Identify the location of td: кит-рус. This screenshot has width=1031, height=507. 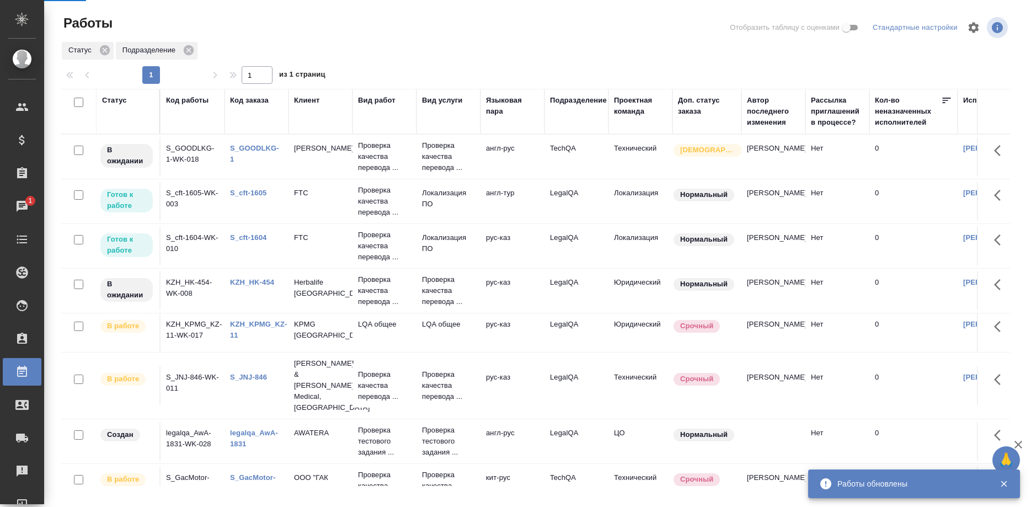
(512, 486).